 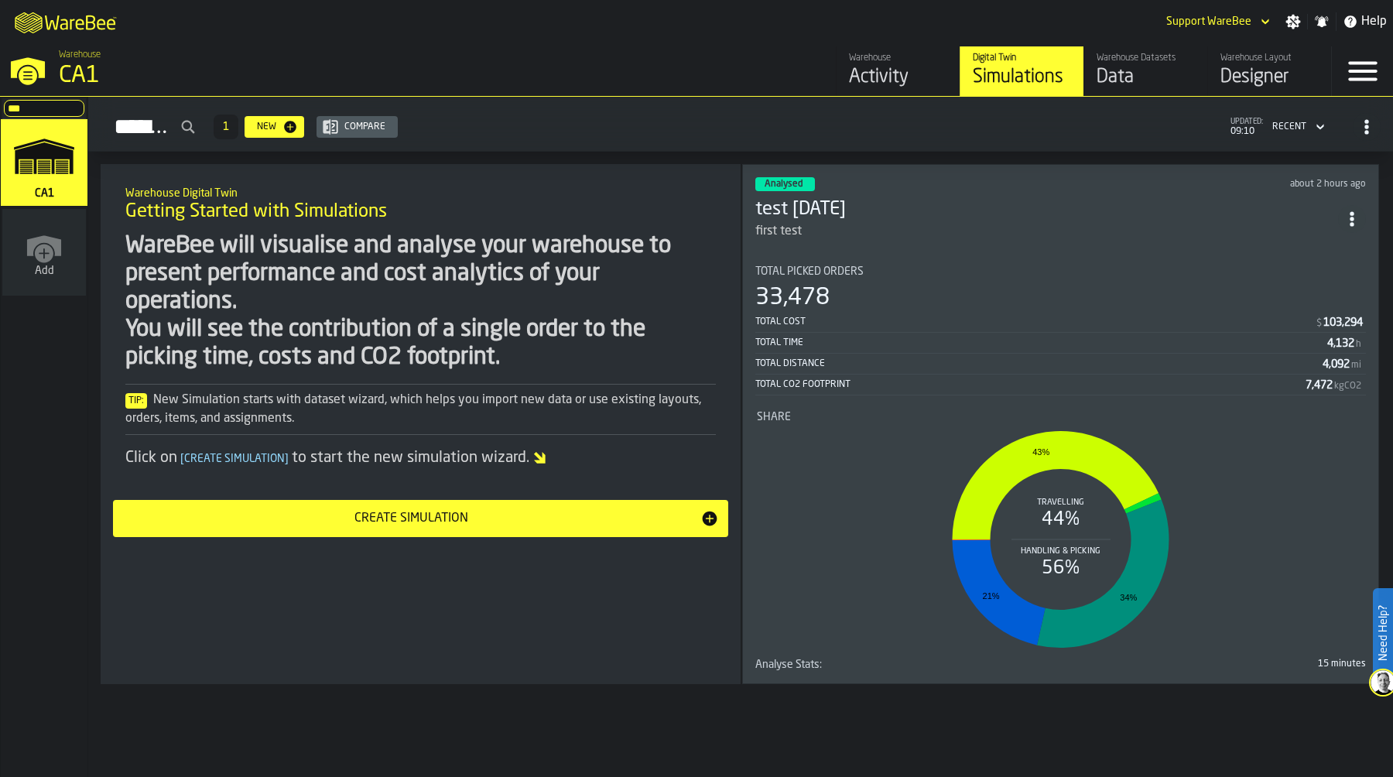 What do you see at coordinates (809, 272) in the screenshot?
I see `span: Total Picked Orders` at bounding box center [809, 272].